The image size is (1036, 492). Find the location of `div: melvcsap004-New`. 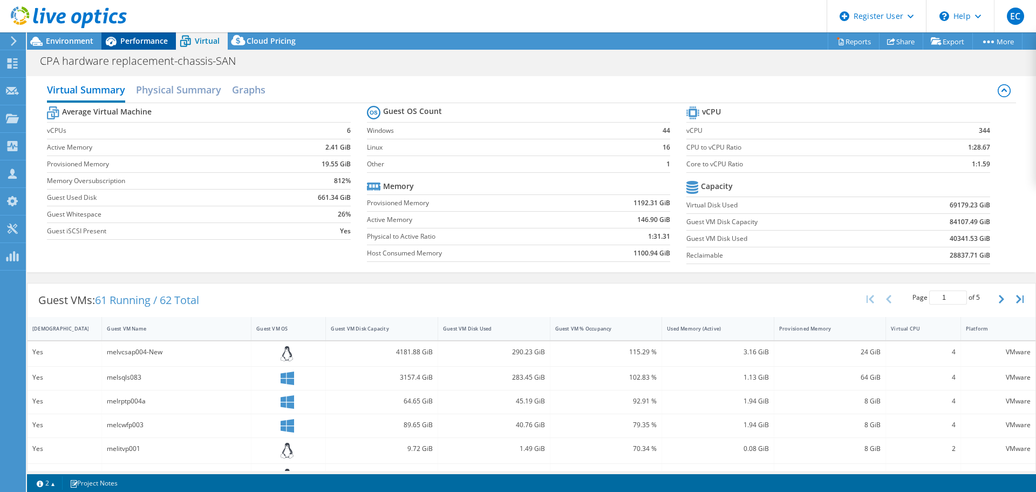

div: melvcsap004-New is located at coordinates (176, 352).